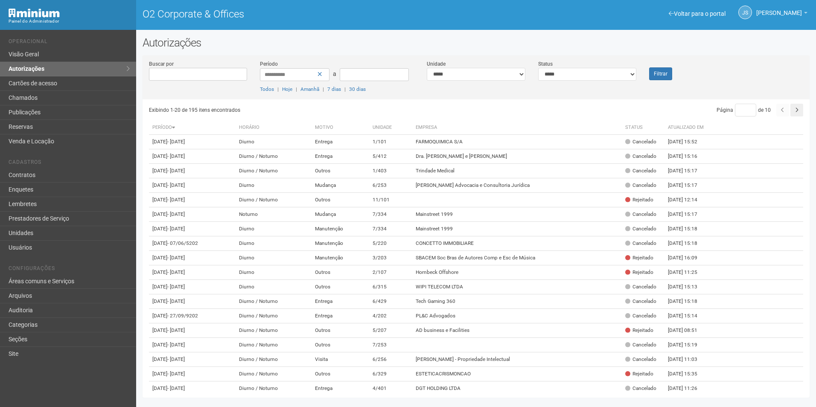  I want to click on td: 5/220, so click(391, 244).